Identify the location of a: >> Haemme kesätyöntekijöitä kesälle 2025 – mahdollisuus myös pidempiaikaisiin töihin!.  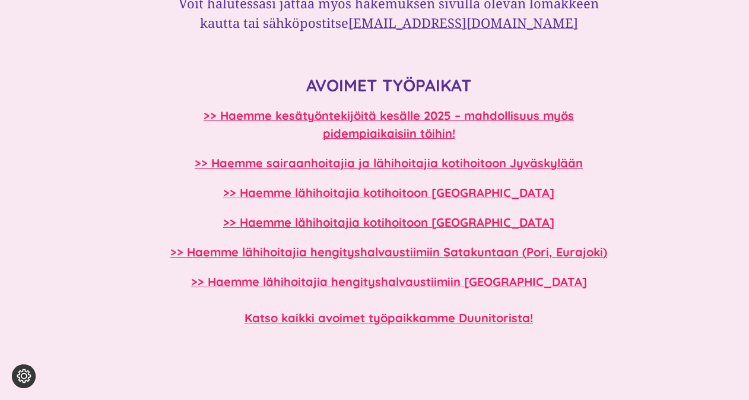
(389, 124).